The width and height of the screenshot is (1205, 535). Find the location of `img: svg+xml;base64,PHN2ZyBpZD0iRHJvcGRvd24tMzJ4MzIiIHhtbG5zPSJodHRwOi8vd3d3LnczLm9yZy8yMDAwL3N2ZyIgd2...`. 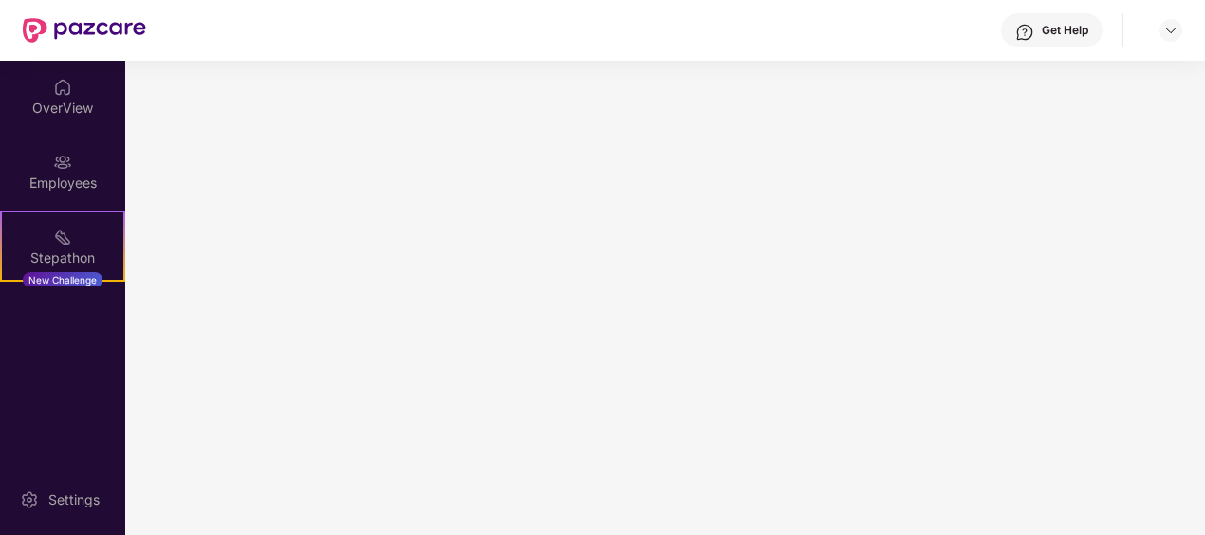

img: svg+xml;base64,PHN2ZyBpZD0iRHJvcGRvd24tMzJ4MzIiIHhtbG5zPSJodHRwOi8vd3d3LnczLm9yZy8yMDAwL3N2ZyIgd2... is located at coordinates (1171, 30).